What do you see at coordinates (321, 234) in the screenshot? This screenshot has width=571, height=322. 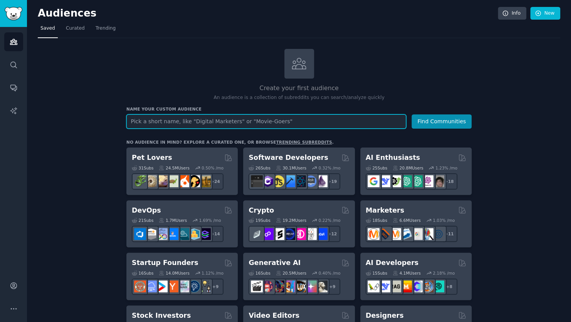 I see `img: defi_` at bounding box center [321, 234].